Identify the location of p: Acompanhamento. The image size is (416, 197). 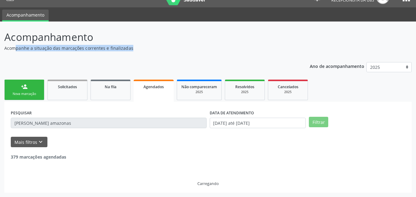
(147, 37).